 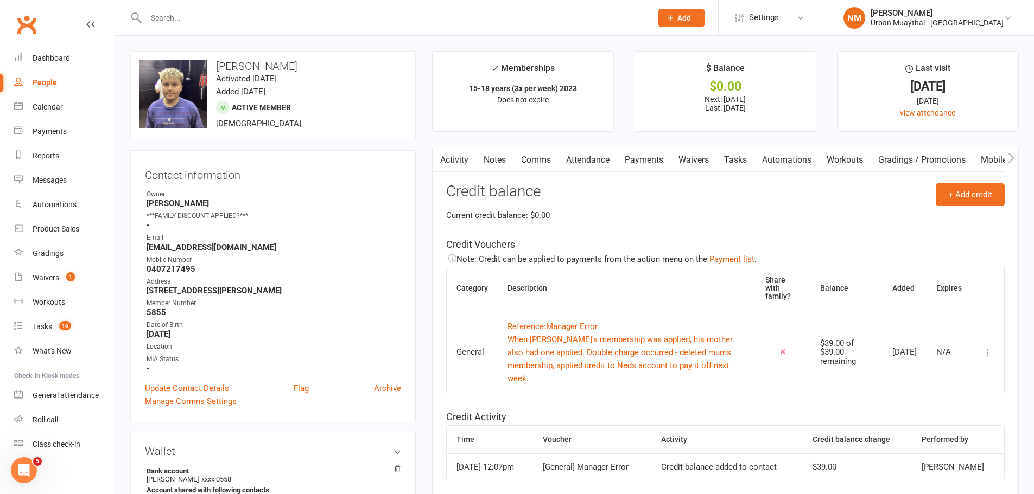 What do you see at coordinates (928, 71) in the screenshot?
I see `div: Last visit` at bounding box center [928, 71].